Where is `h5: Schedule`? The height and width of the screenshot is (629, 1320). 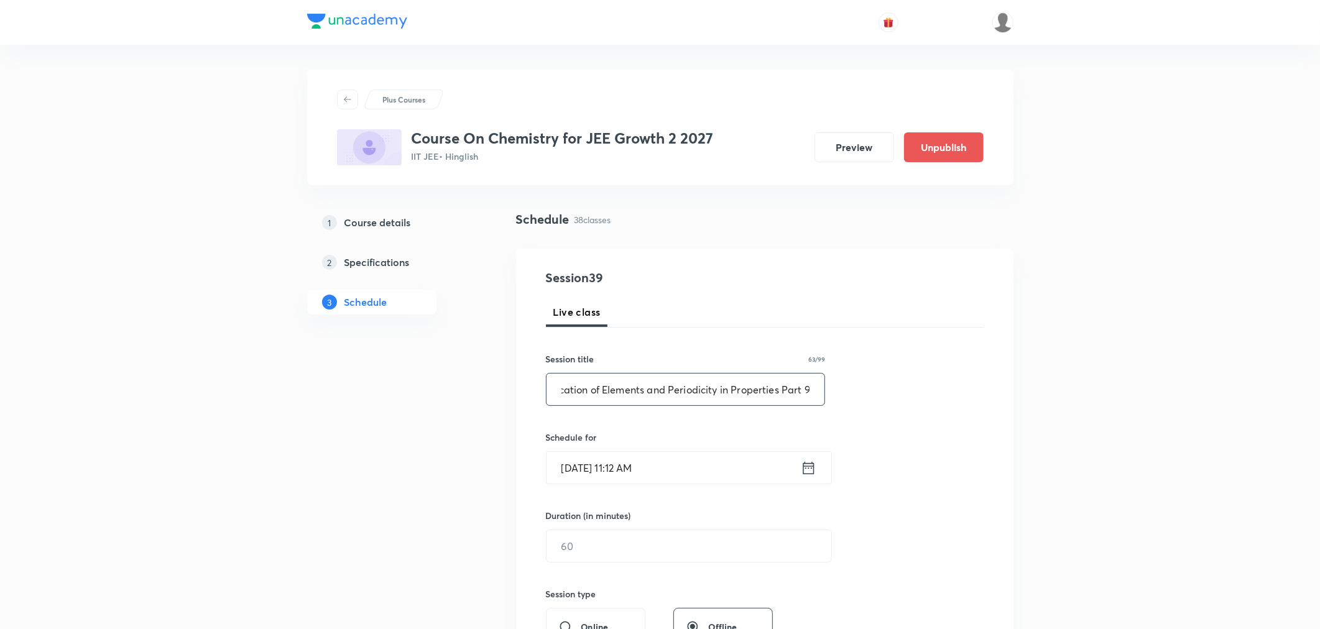
h5: Schedule is located at coordinates (366, 302).